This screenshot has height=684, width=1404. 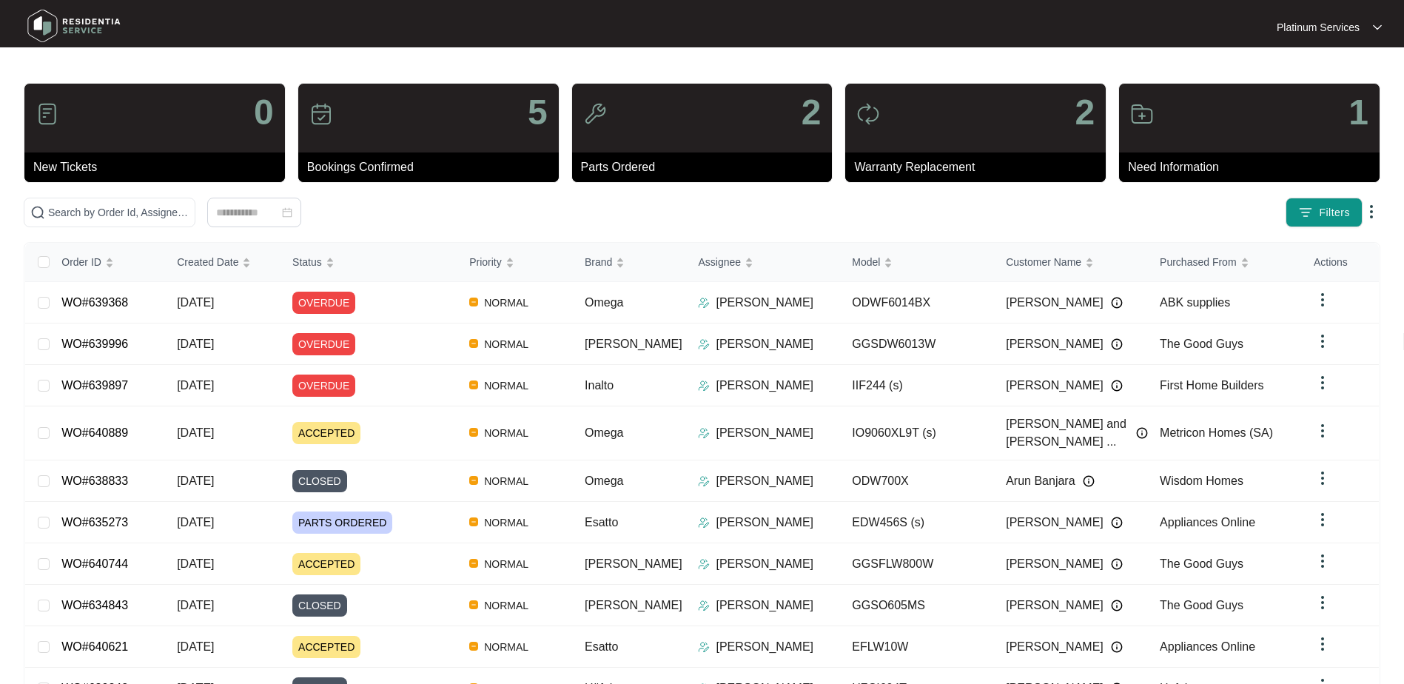 I want to click on th: Purchased From, so click(x=1225, y=262).